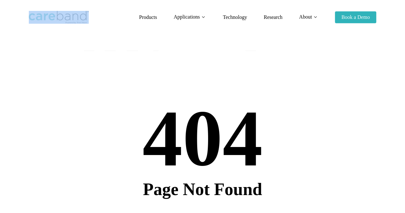 The image size is (405, 213). I want to click on span: Book a Demo, so click(355, 17).